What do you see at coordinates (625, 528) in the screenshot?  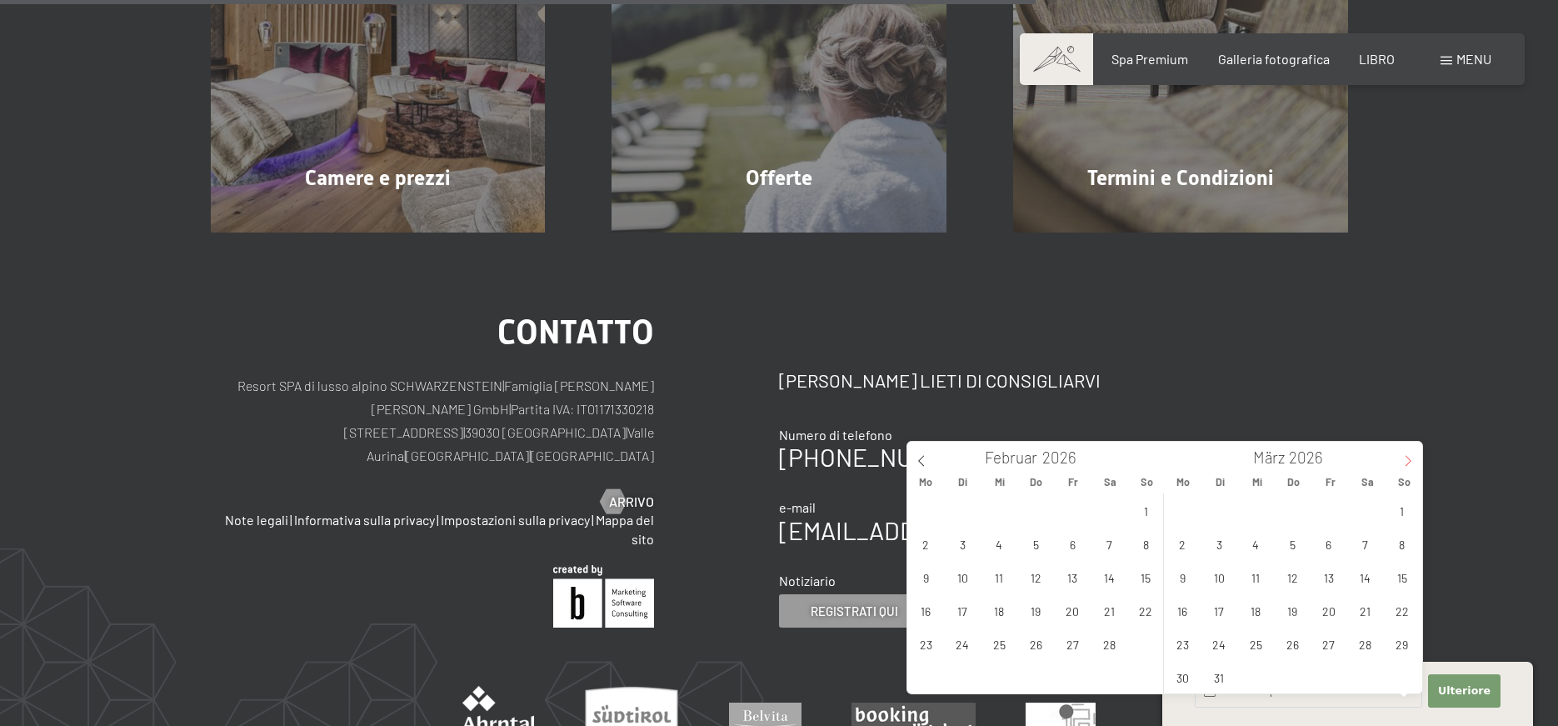 I see `a: Mappa del sito` at bounding box center [625, 528].